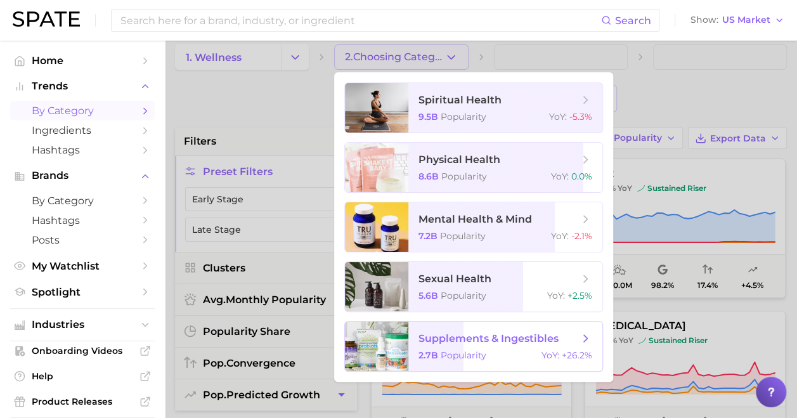  I want to click on span: Search, so click(633, 20).